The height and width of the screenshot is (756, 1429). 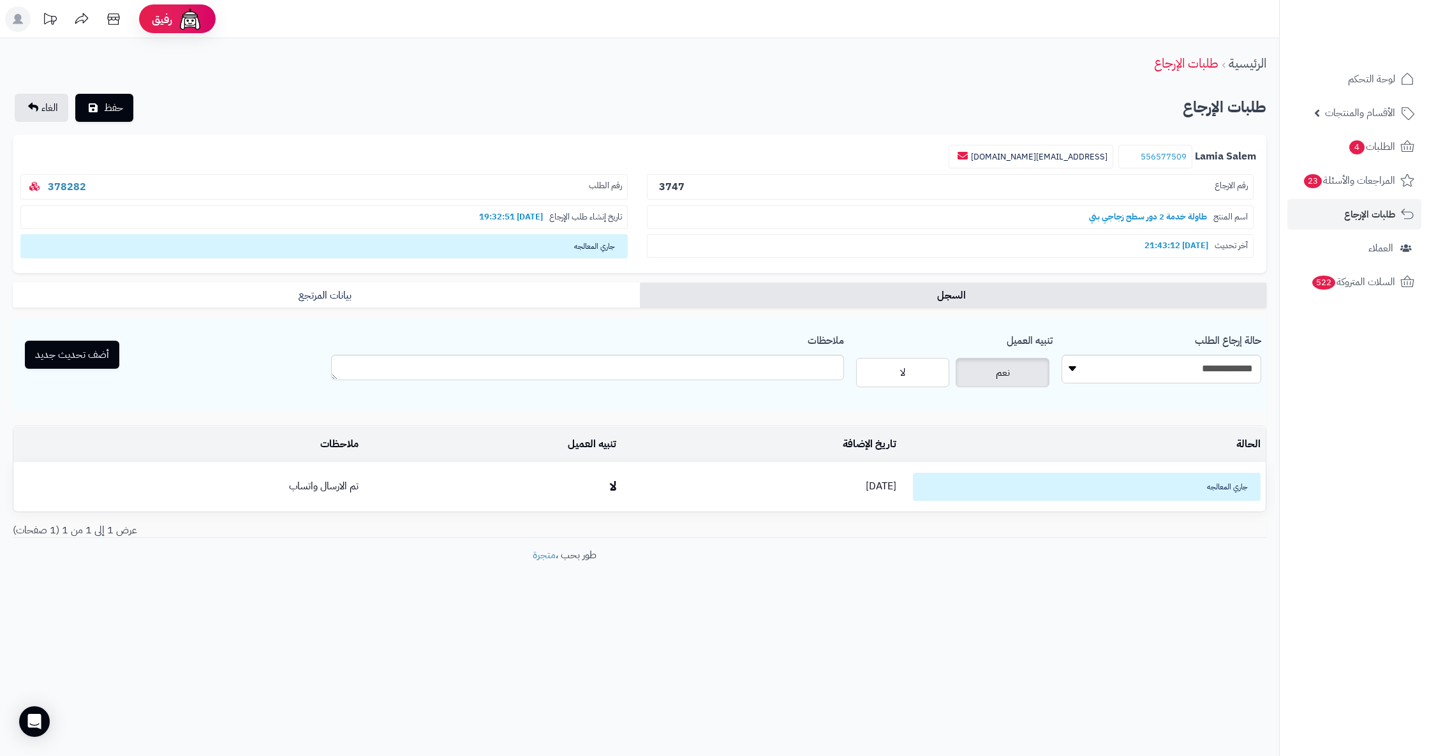 I want to click on b: لا, so click(x=613, y=486).